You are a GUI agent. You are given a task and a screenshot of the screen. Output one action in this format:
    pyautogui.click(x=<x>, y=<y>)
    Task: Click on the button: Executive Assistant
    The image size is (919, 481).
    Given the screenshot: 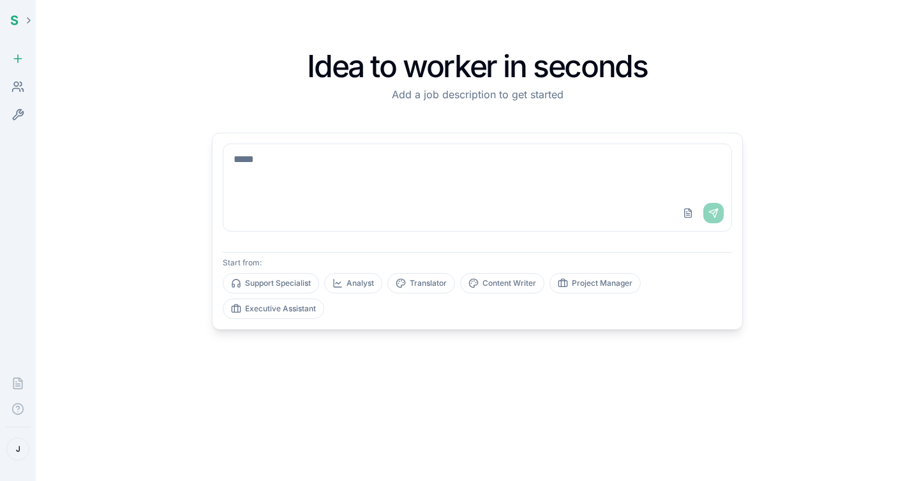 What is the action you would take?
    pyautogui.click(x=273, y=309)
    